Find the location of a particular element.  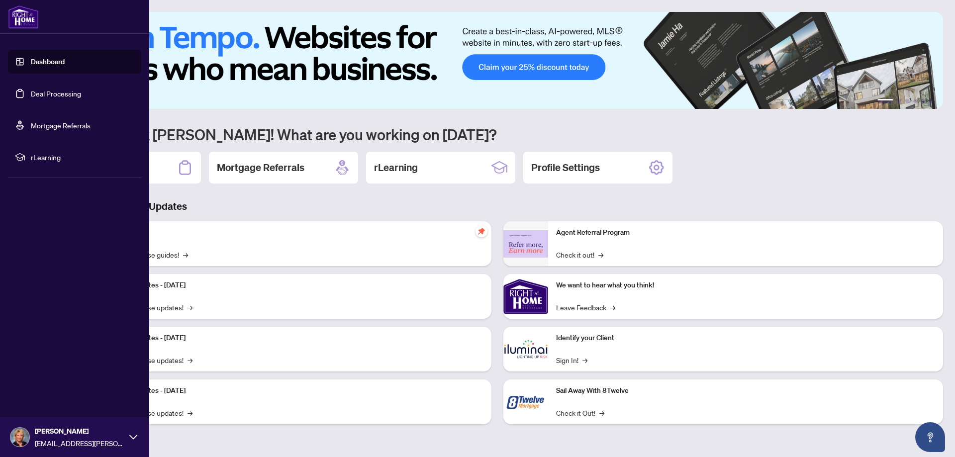

p: Sail Away With 8Twelve is located at coordinates (745, 391).